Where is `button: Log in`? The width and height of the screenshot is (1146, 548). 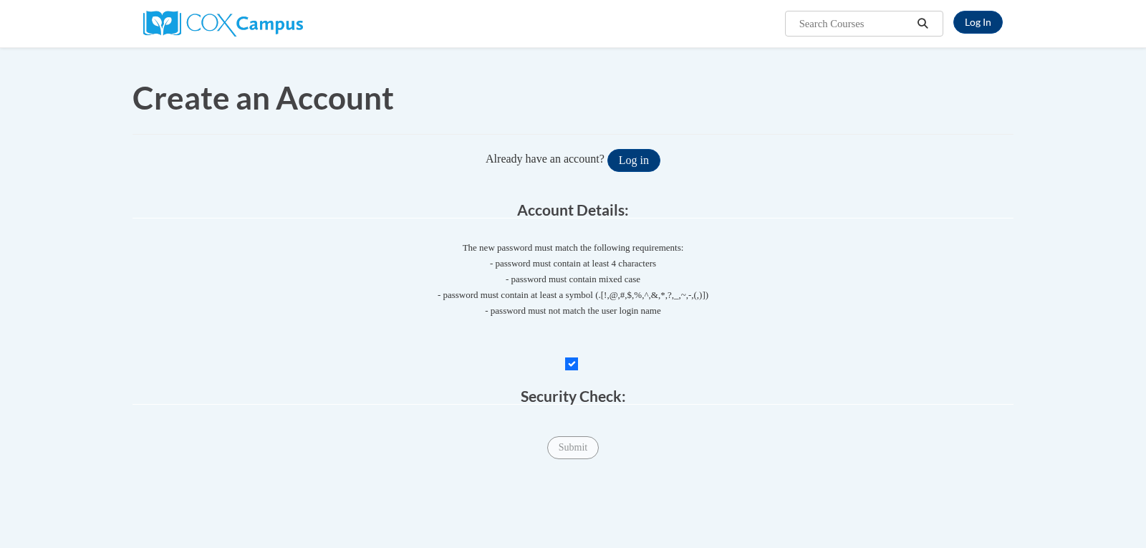
button: Log in is located at coordinates (634, 160).